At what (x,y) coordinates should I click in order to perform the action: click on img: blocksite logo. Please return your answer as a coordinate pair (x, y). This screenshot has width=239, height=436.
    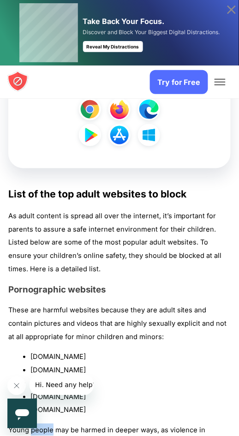
    Looking at the image, I should click on (18, 81).